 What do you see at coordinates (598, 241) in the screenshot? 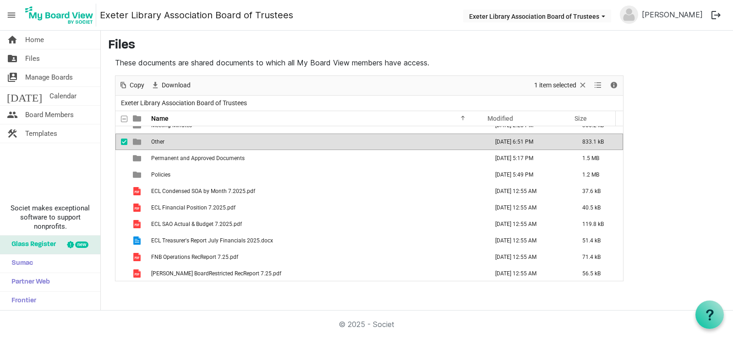
I see `td: 51.4 kB is template cell column header Size` at bounding box center [598, 241].